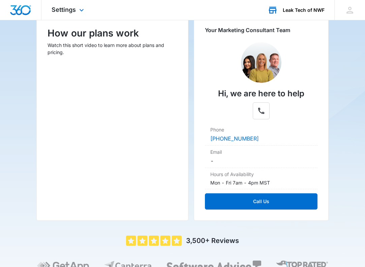  What do you see at coordinates (262, 111) in the screenshot?
I see `a: Phone` at bounding box center [262, 111].